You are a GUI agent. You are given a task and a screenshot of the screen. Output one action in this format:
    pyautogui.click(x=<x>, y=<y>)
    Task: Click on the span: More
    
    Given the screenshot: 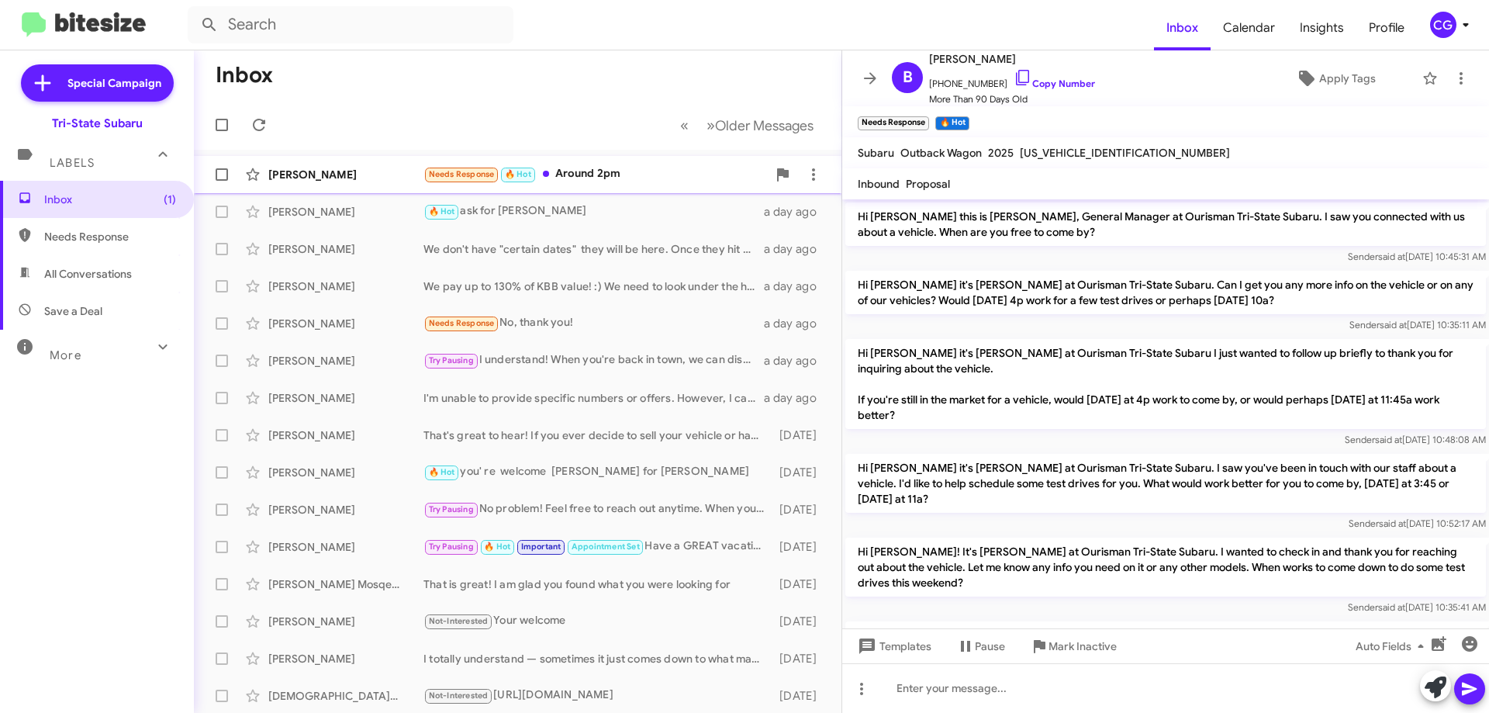 What is the action you would take?
    pyautogui.click(x=65, y=355)
    